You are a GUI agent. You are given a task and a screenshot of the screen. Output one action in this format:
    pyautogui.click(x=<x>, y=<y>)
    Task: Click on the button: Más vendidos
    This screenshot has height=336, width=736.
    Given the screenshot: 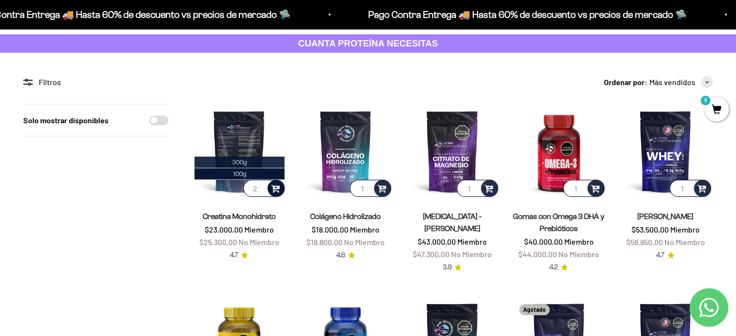 What is the action you would take?
    pyautogui.click(x=681, y=82)
    